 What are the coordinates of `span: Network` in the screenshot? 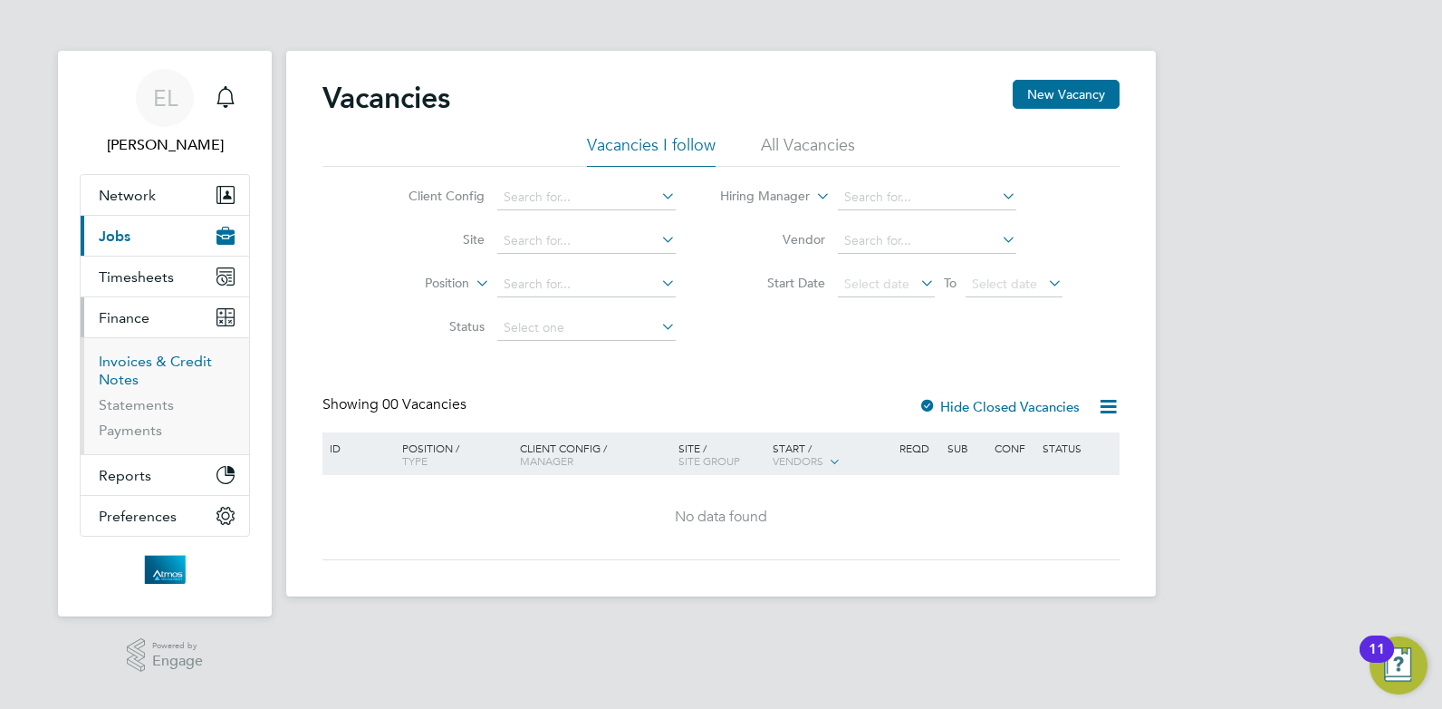 It's located at (127, 195).